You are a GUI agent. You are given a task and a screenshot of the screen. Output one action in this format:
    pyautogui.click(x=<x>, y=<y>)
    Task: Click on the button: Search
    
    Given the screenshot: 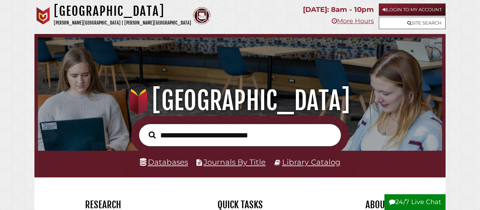 What is the action you would take?
    pyautogui.click(x=152, y=135)
    